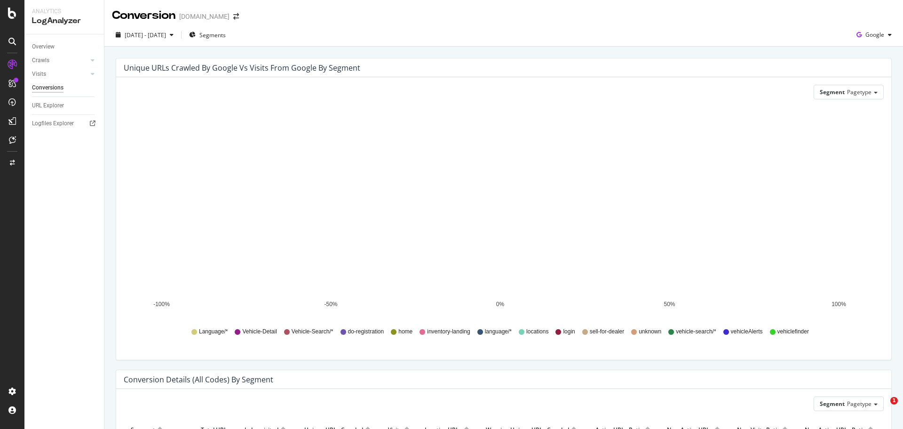  What do you see at coordinates (537, 331) in the screenshot?
I see `span: locations` at bounding box center [537, 331].